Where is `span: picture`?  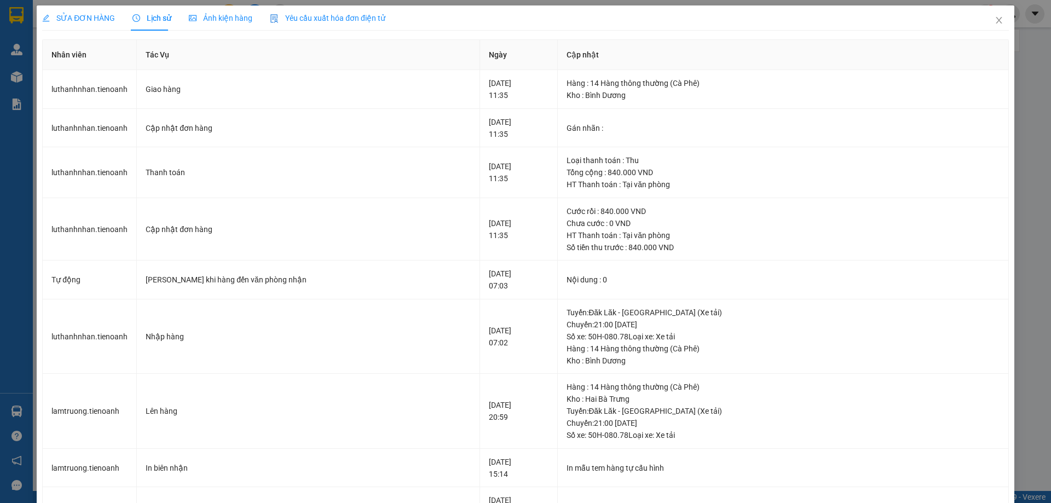
span: picture is located at coordinates (193, 18).